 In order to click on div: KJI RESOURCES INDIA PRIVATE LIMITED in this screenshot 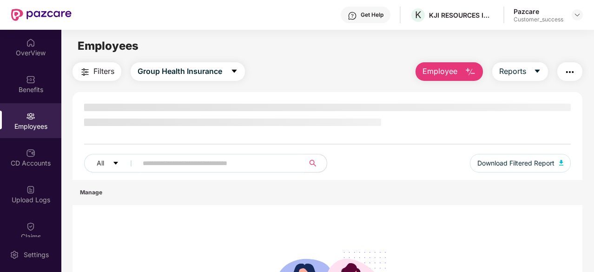, I will do `click(461, 15)`.